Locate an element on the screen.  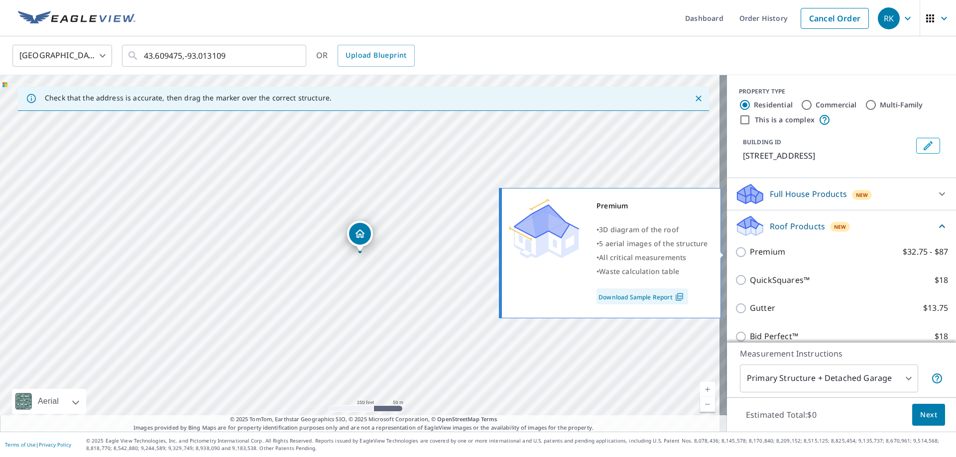
img: Pdf Icon is located at coordinates (679, 297).